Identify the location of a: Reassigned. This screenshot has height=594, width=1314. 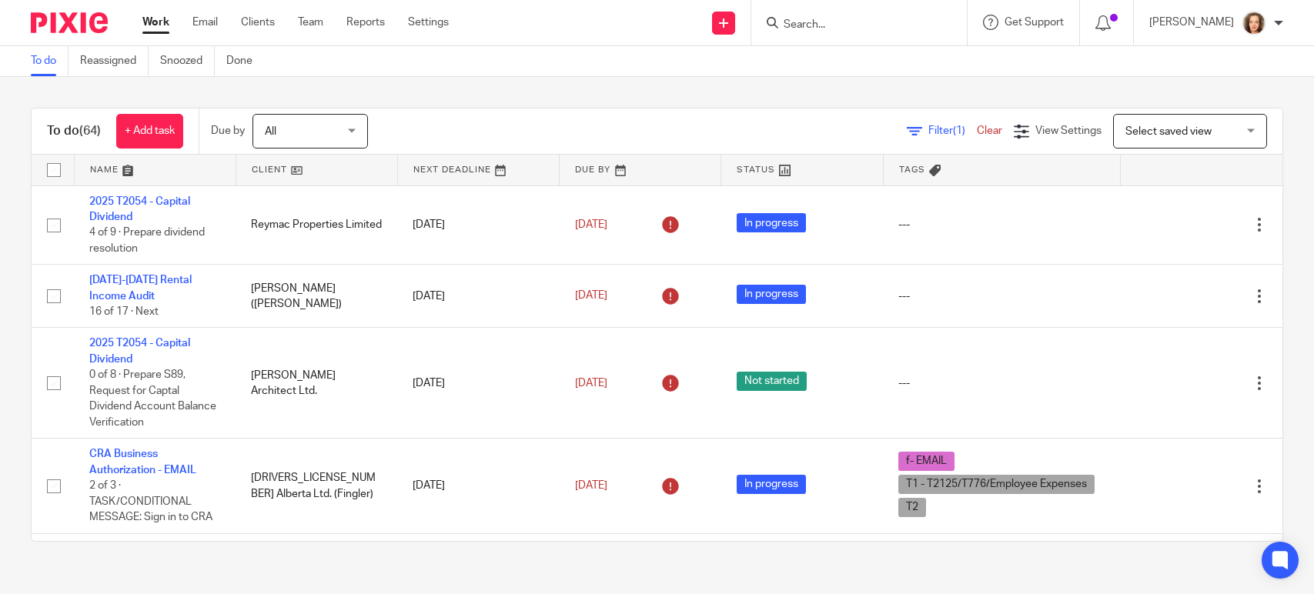
(114, 61).